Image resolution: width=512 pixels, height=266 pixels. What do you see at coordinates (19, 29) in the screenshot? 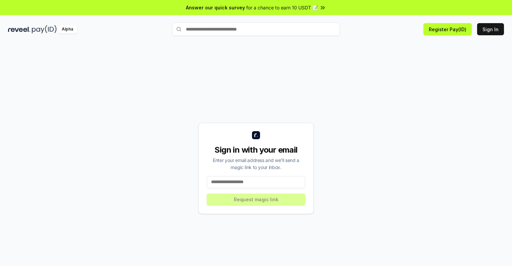
I see `img: reveel_dark` at bounding box center [19, 29].